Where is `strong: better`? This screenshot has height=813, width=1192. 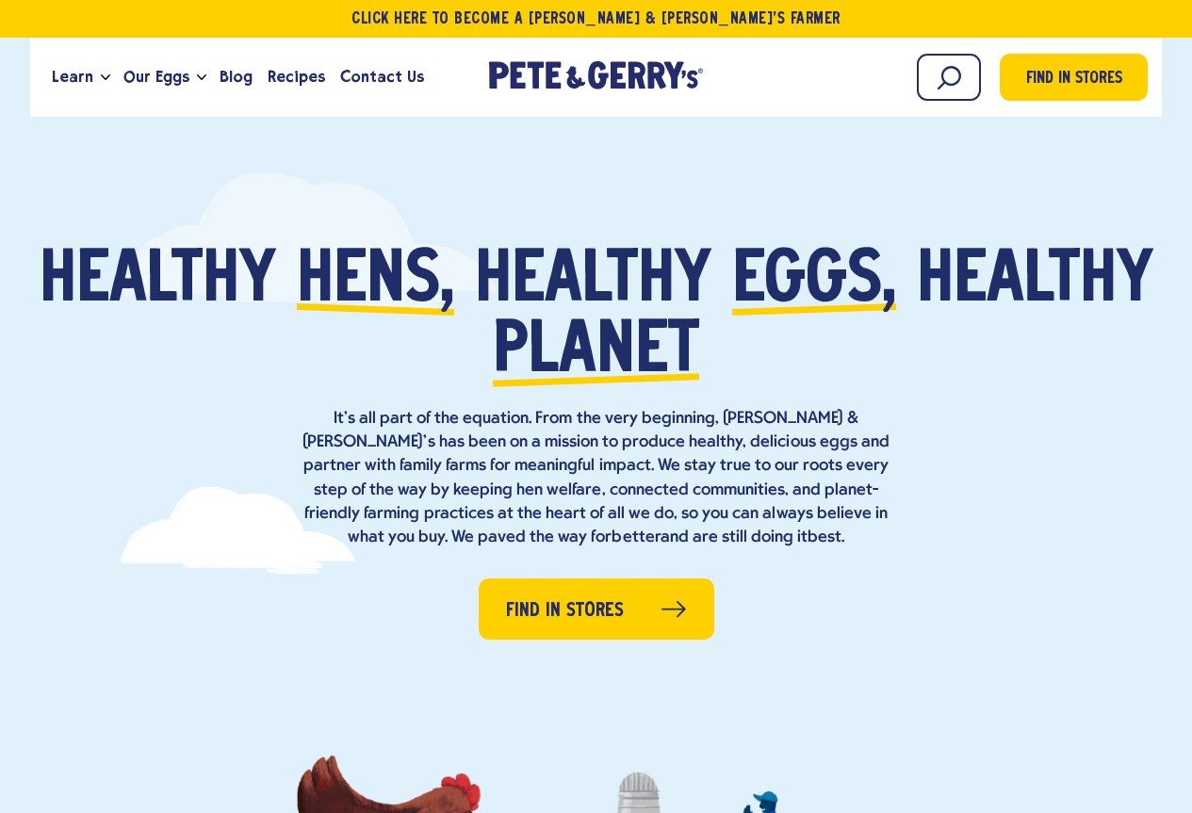 strong: better is located at coordinates (635, 537).